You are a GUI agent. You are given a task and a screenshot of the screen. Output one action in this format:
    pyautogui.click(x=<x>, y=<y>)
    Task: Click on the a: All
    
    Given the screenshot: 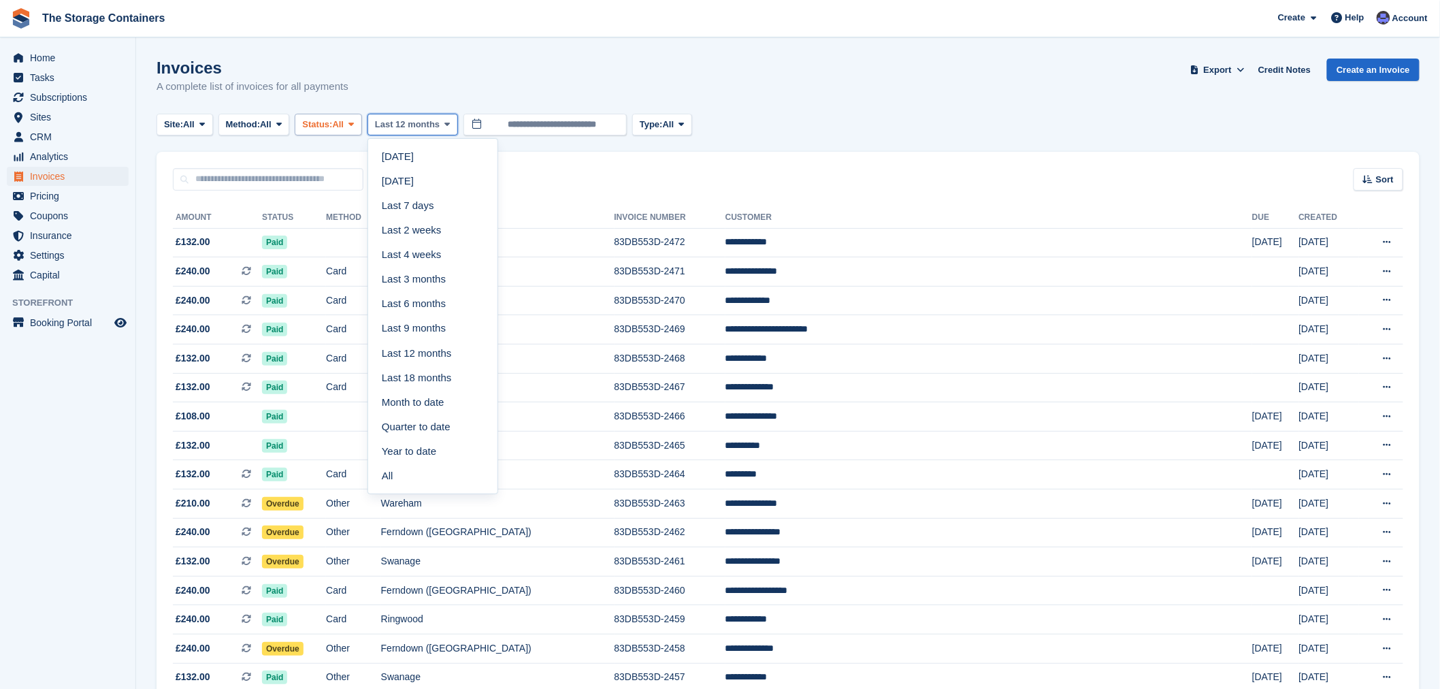 What is the action you would take?
    pyautogui.click(x=433, y=476)
    